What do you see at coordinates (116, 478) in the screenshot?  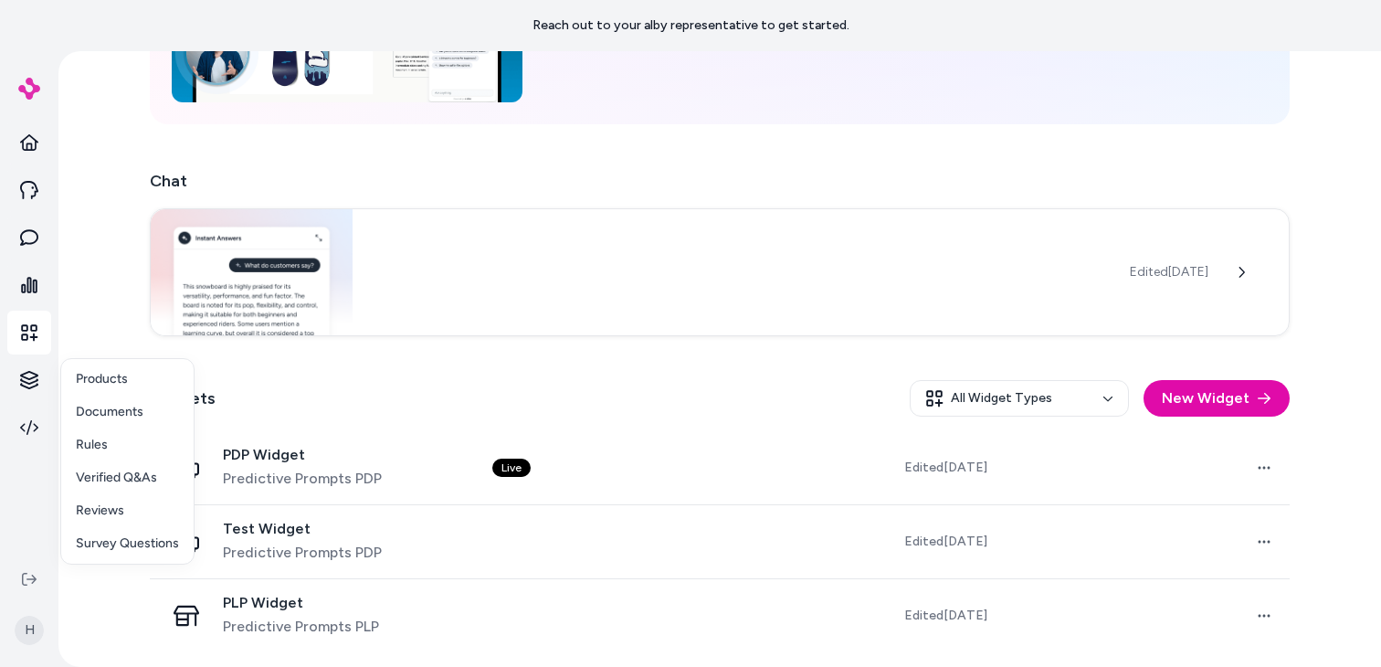 I see `p: Verified Q&As` at bounding box center [116, 478].